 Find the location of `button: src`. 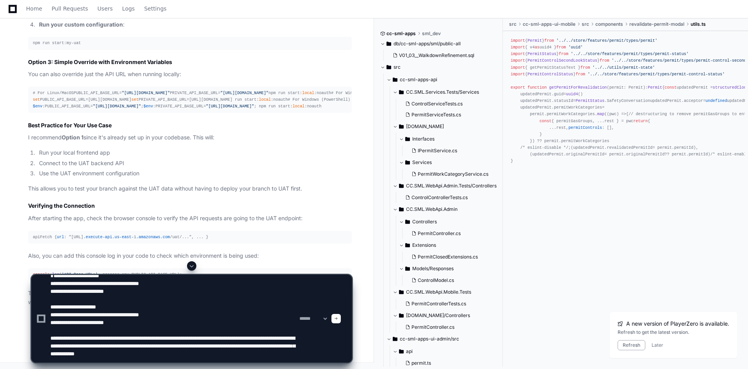

button: src is located at coordinates (438, 67).